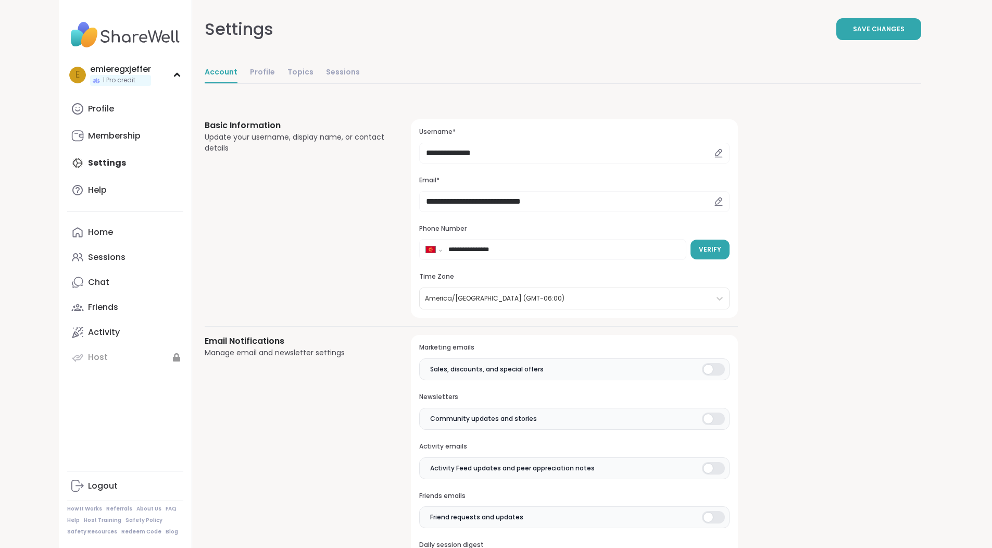  Describe the element at coordinates (574, 229) in the screenshot. I see `h3: Phone Number` at that location.